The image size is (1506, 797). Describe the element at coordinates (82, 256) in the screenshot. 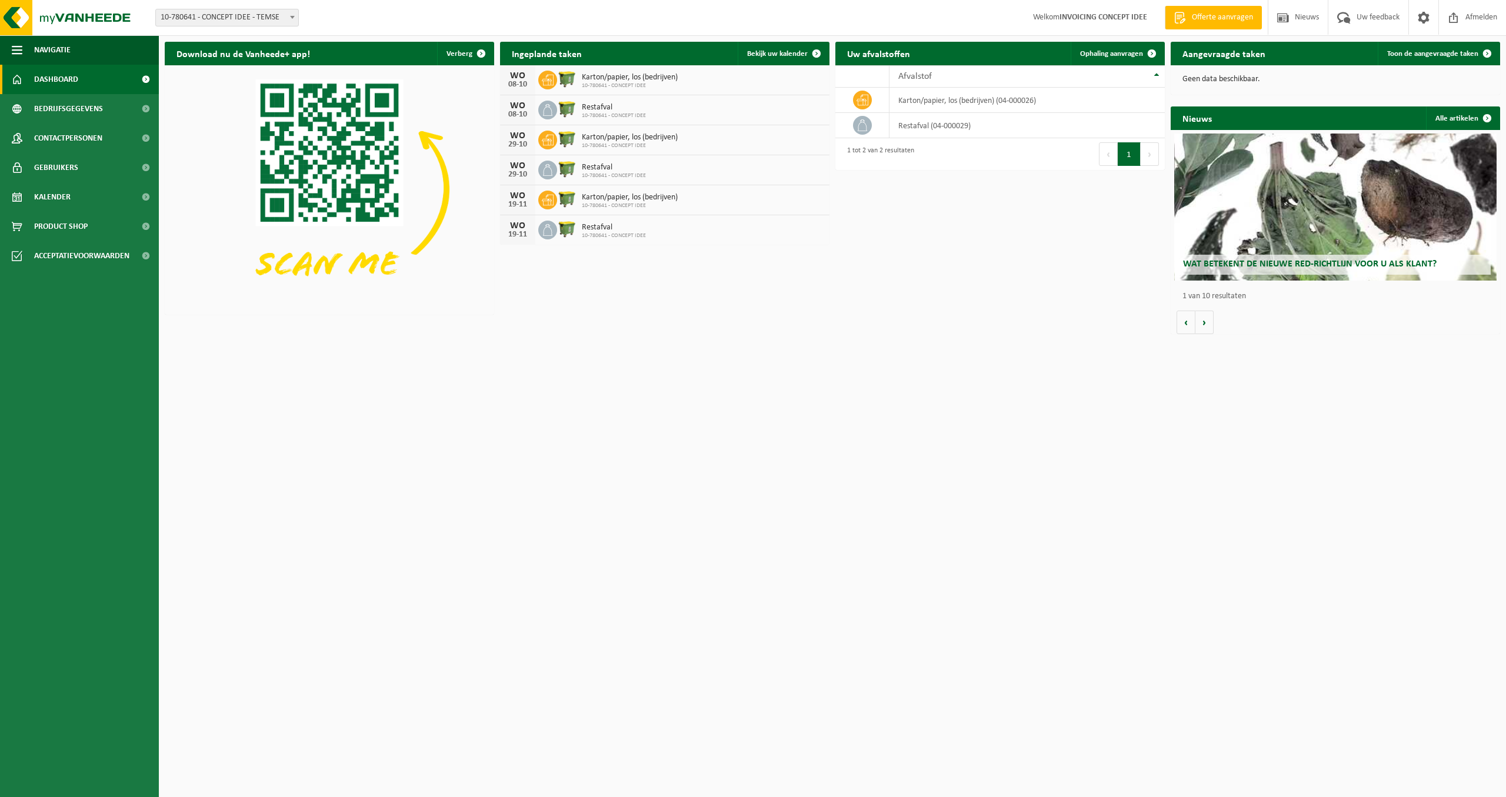

I see `span: Acceptatievoorwaarden` at that location.